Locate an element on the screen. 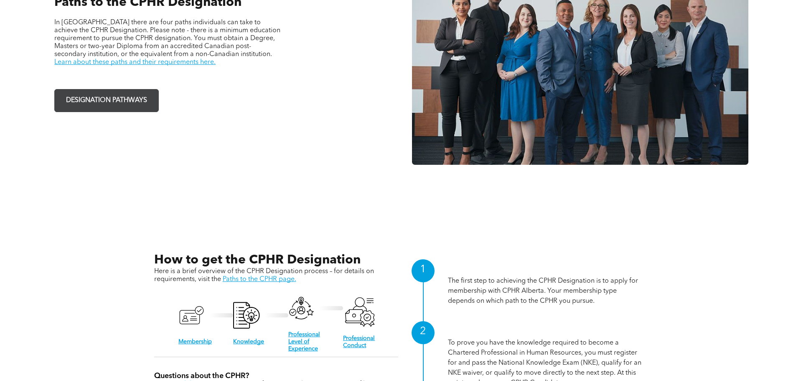 This screenshot has height=381, width=796. span: How to get the CPHR Designation is located at coordinates (257, 260).